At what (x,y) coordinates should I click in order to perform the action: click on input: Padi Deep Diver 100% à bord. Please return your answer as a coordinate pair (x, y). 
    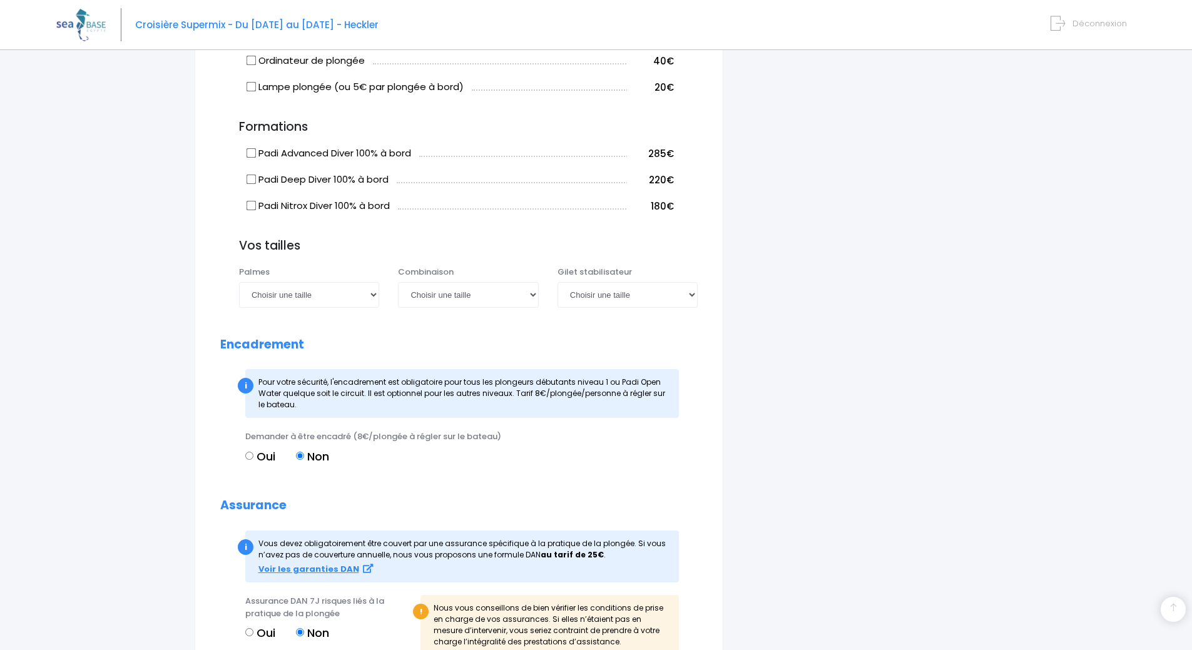
    Looking at the image, I should click on (251, 180).